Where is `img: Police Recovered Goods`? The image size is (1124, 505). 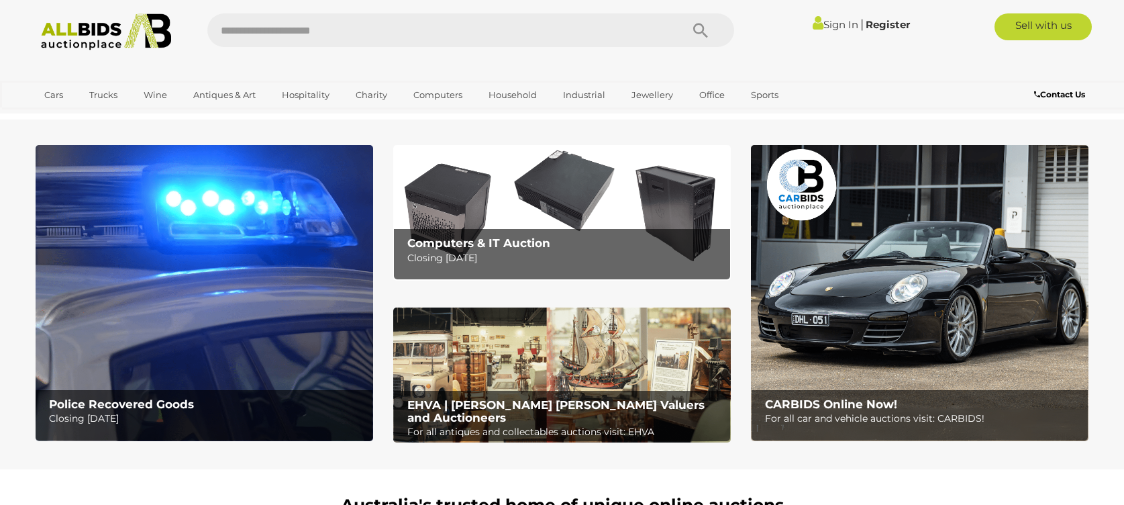 img: Police Recovered Goods is located at coordinates (204, 293).